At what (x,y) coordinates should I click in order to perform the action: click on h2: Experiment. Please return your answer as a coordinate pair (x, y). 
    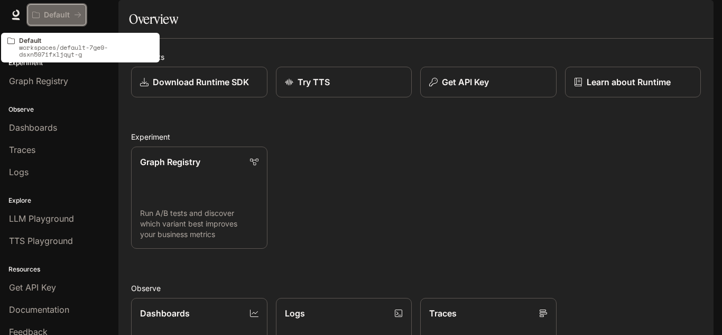
    Looking at the image, I should click on (416, 136).